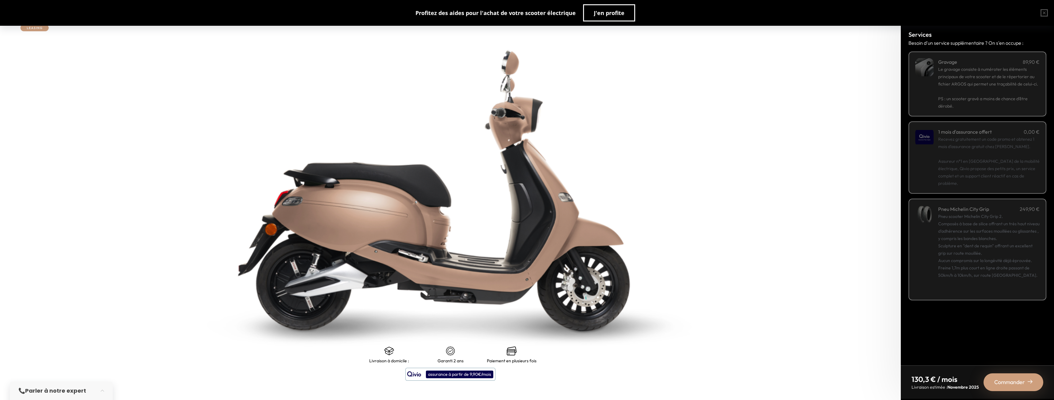 The width and height of the screenshot is (1054, 400). What do you see at coordinates (963, 387) in the screenshot?
I see `span: Novembre 2025` at bounding box center [963, 387].